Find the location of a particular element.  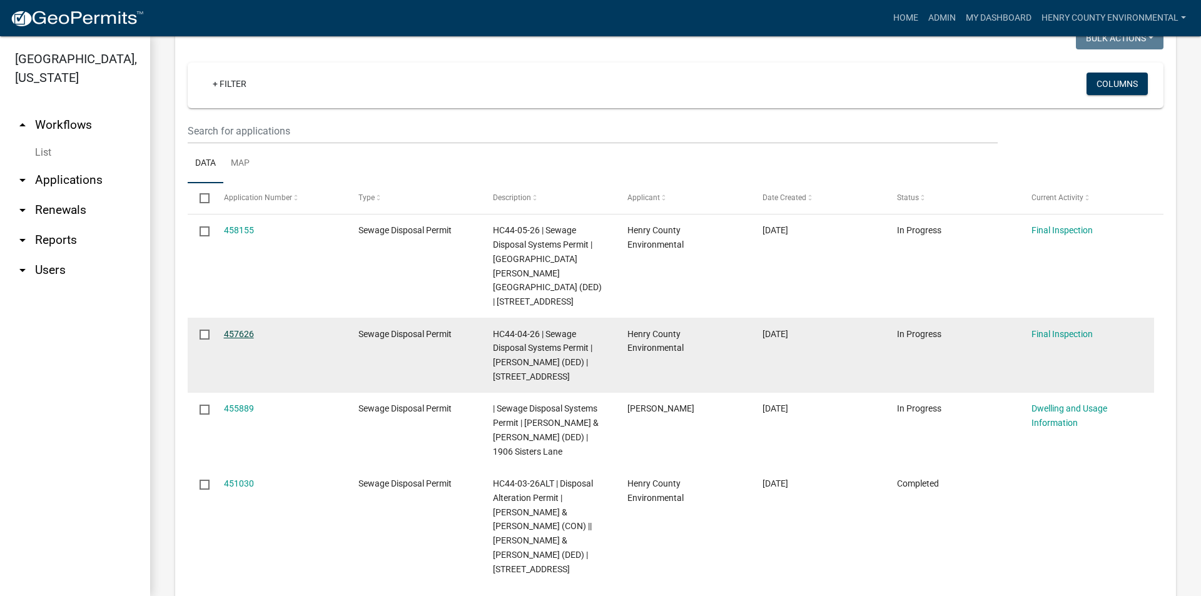

span: Krystal Platt is located at coordinates (660, 408).